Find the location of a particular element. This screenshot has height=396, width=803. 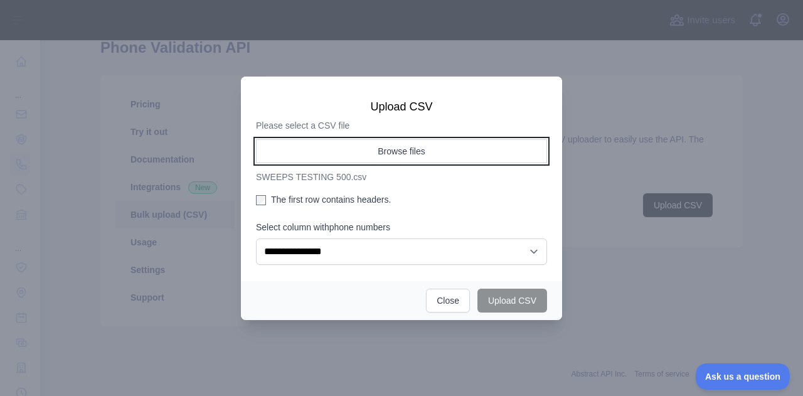

button: Upload CSV is located at coordinates (512, 301).